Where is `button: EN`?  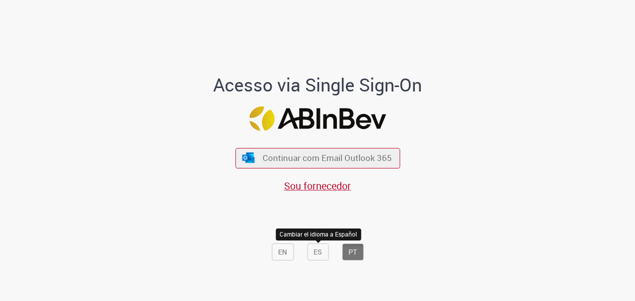
button: EN is located at coordinates (283, 252).